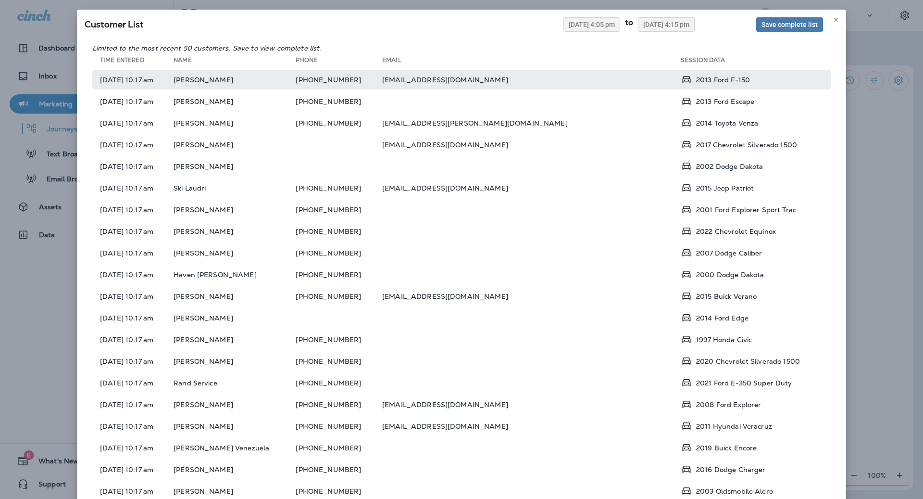 The image size is (923, 499). I want to click on p: 2022 Chevrolet Equinox, so click(736, 231).